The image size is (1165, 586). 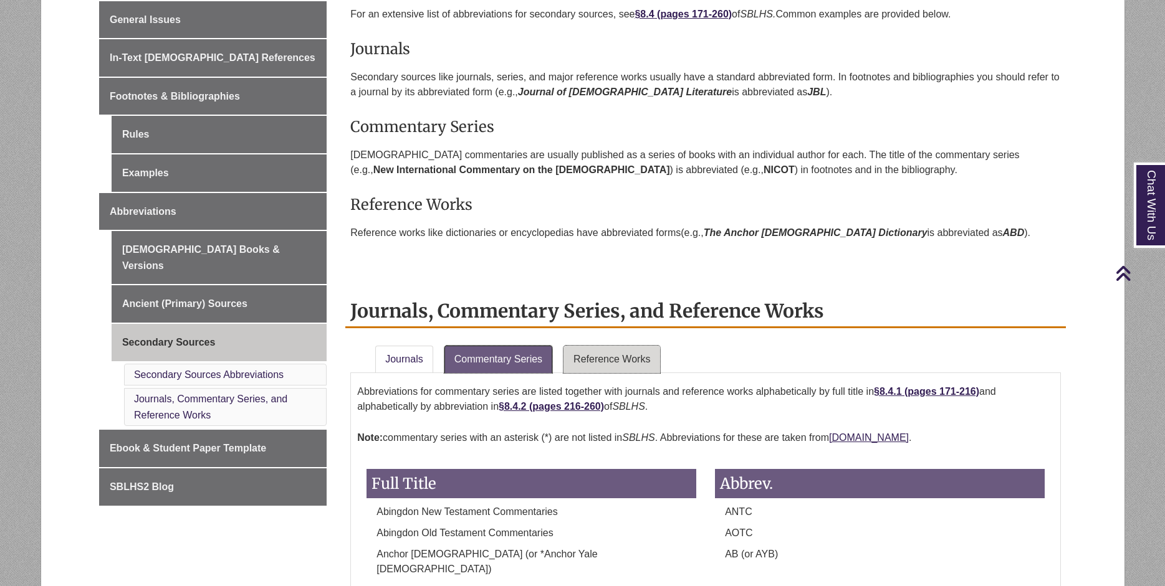 I want to click on a: Back to Top, so click(x=1138, y=273).